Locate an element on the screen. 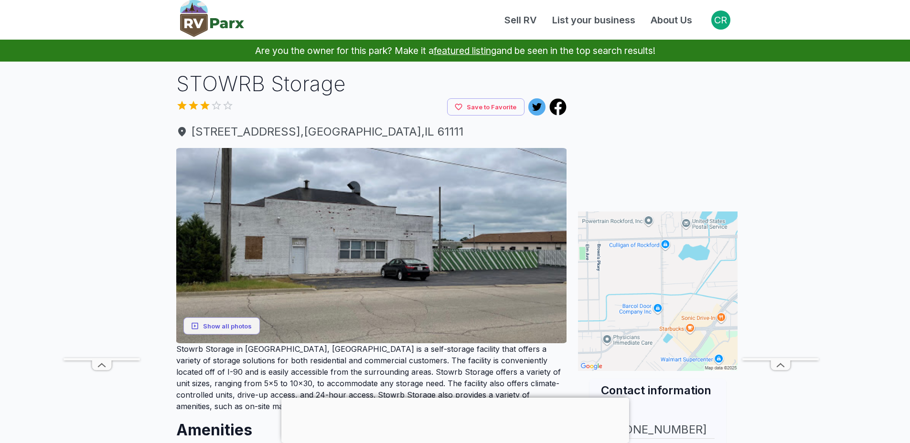 The image size is (910, 443). a: Sell RV is located at coordinates (521, 20).